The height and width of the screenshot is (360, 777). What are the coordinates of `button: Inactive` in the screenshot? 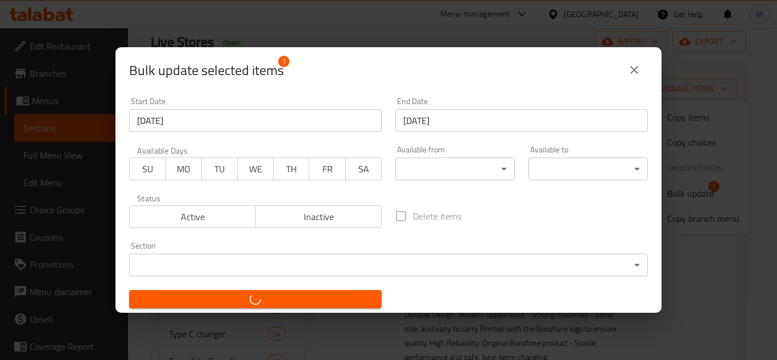 It's located at (319, 217).